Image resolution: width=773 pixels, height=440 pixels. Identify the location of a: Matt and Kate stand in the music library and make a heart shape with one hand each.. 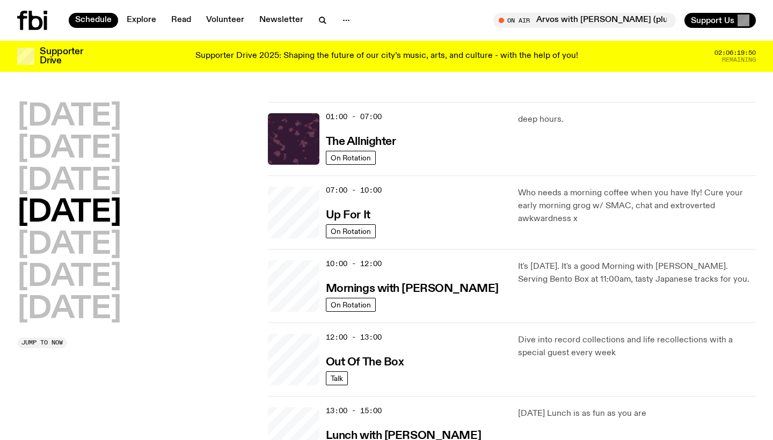
(294, 360).